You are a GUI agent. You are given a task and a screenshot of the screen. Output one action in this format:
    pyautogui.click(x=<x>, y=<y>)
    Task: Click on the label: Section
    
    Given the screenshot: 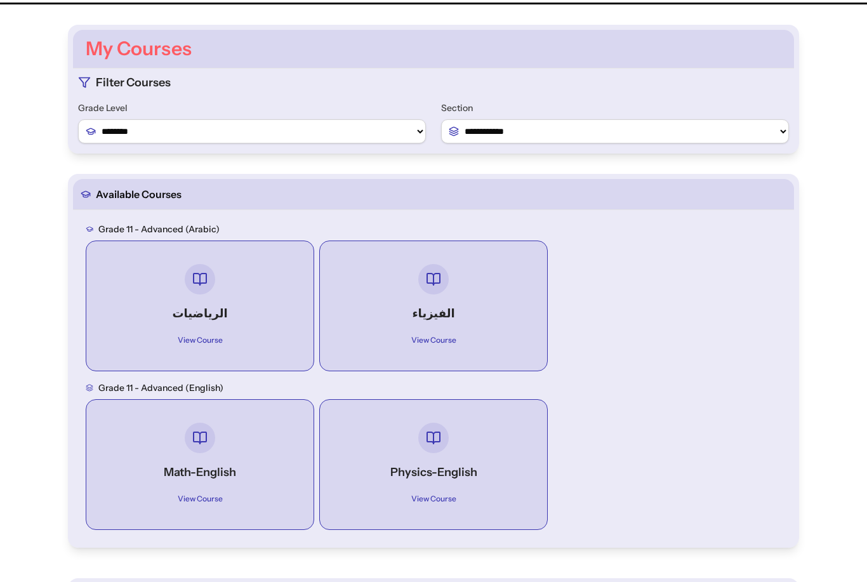 What is the action you would take?
    pyautogui.click(x=615, y=108)
    